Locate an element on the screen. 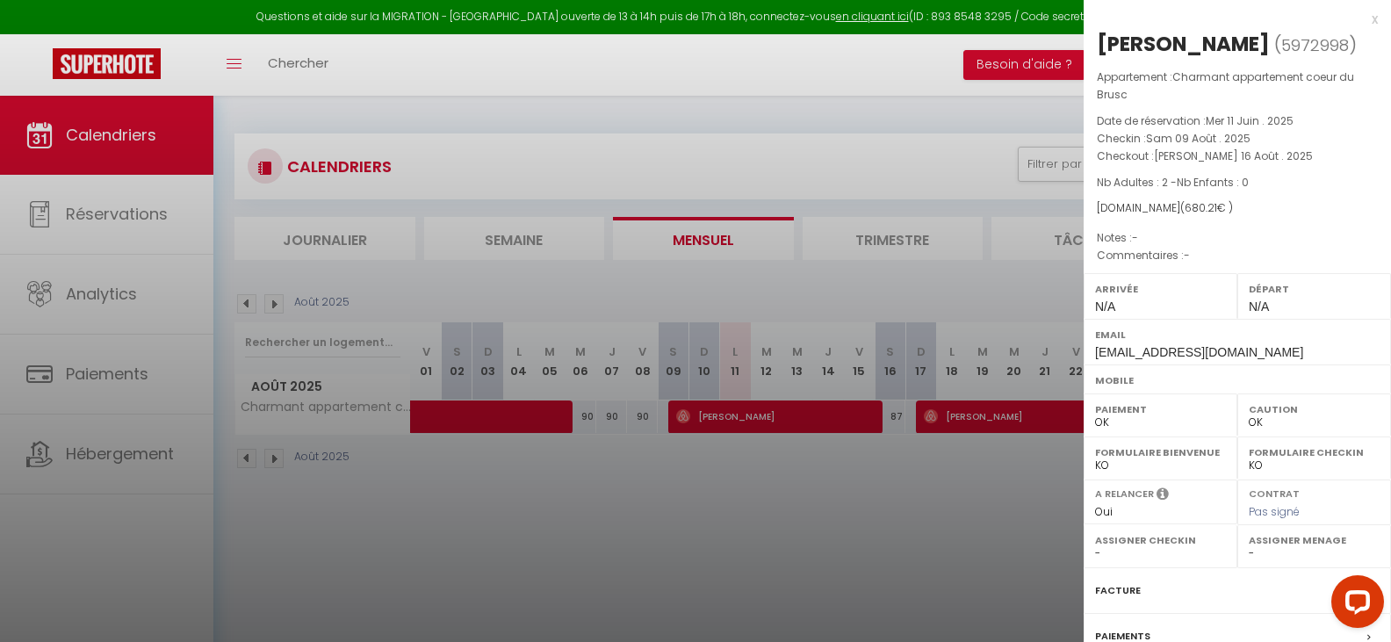 The height and width of the screenshot is (642, 1391). span: Nb Adultes : 2 - is located at coordinates (1172, 182).